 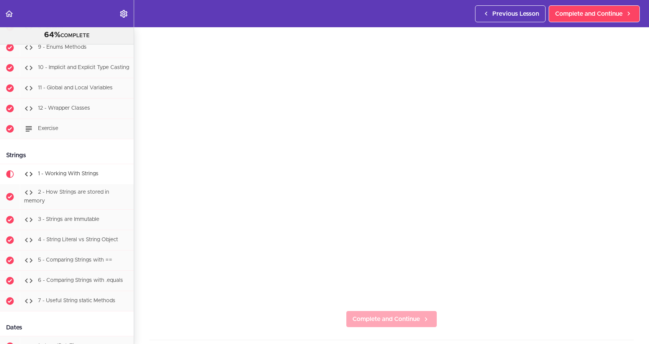 I want to click on span: 6 - Comparing Strings with .equals, so click(x=80, y=280).